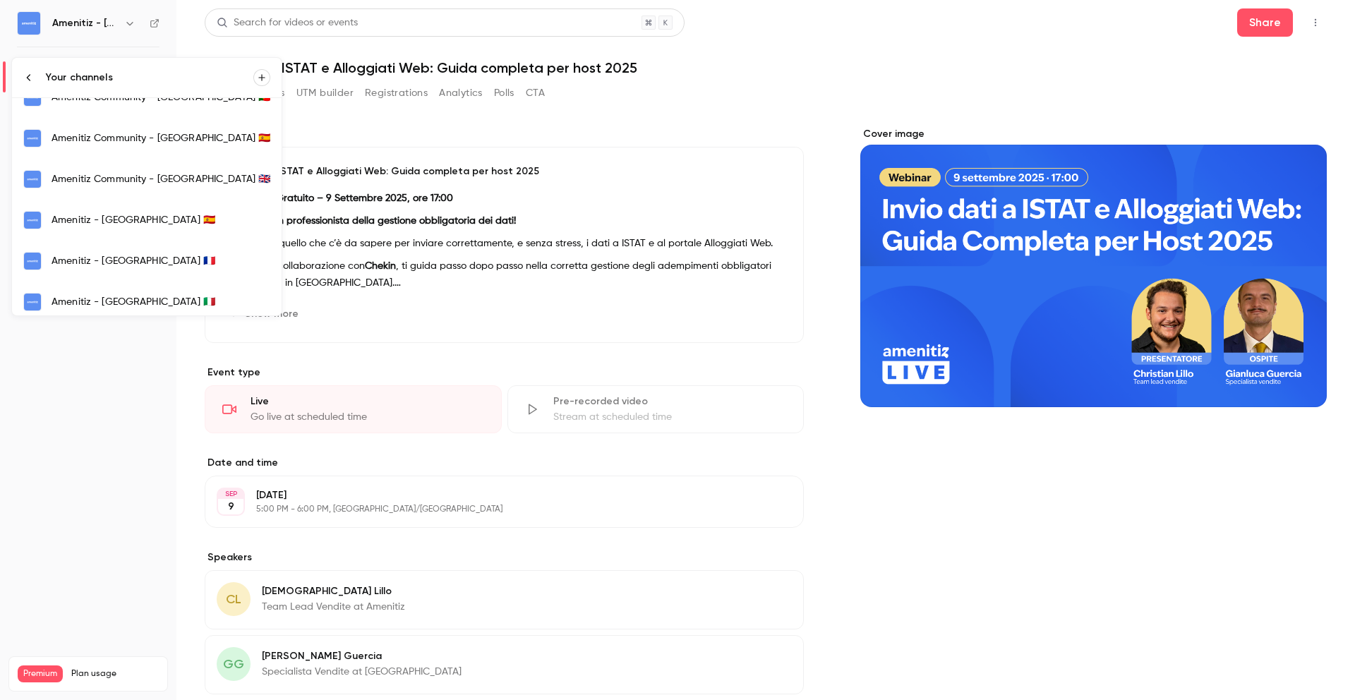  I want to click on img: Amenitiz - Italia 🇮🇹, so click(32, 302).